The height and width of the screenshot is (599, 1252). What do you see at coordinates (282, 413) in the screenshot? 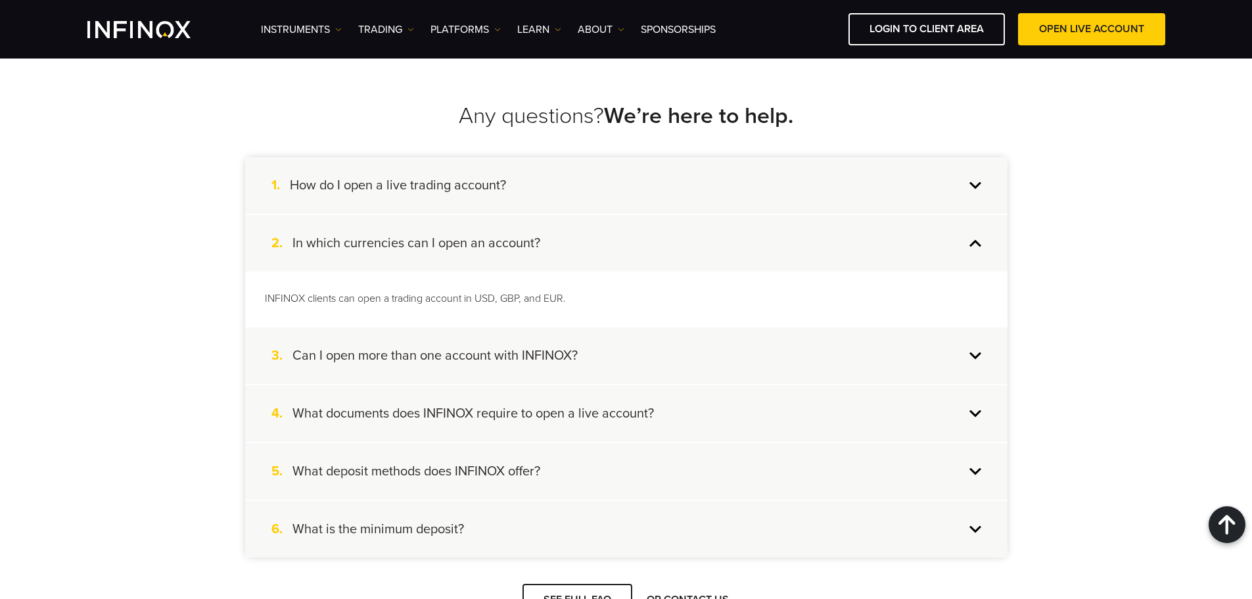
I see `span: 4.` at bounding box center [282, 413].